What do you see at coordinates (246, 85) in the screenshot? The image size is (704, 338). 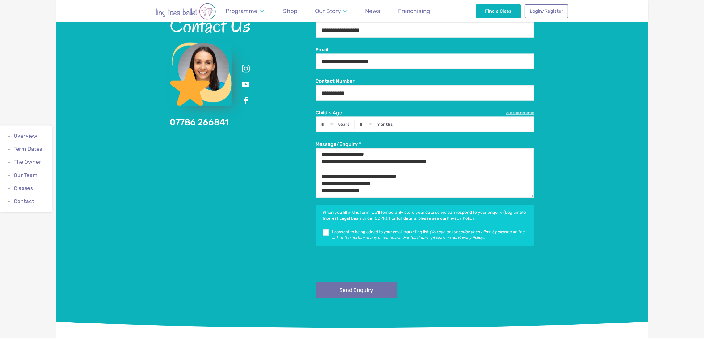 I see `a: Youtube` at bounding box center [246, 85].